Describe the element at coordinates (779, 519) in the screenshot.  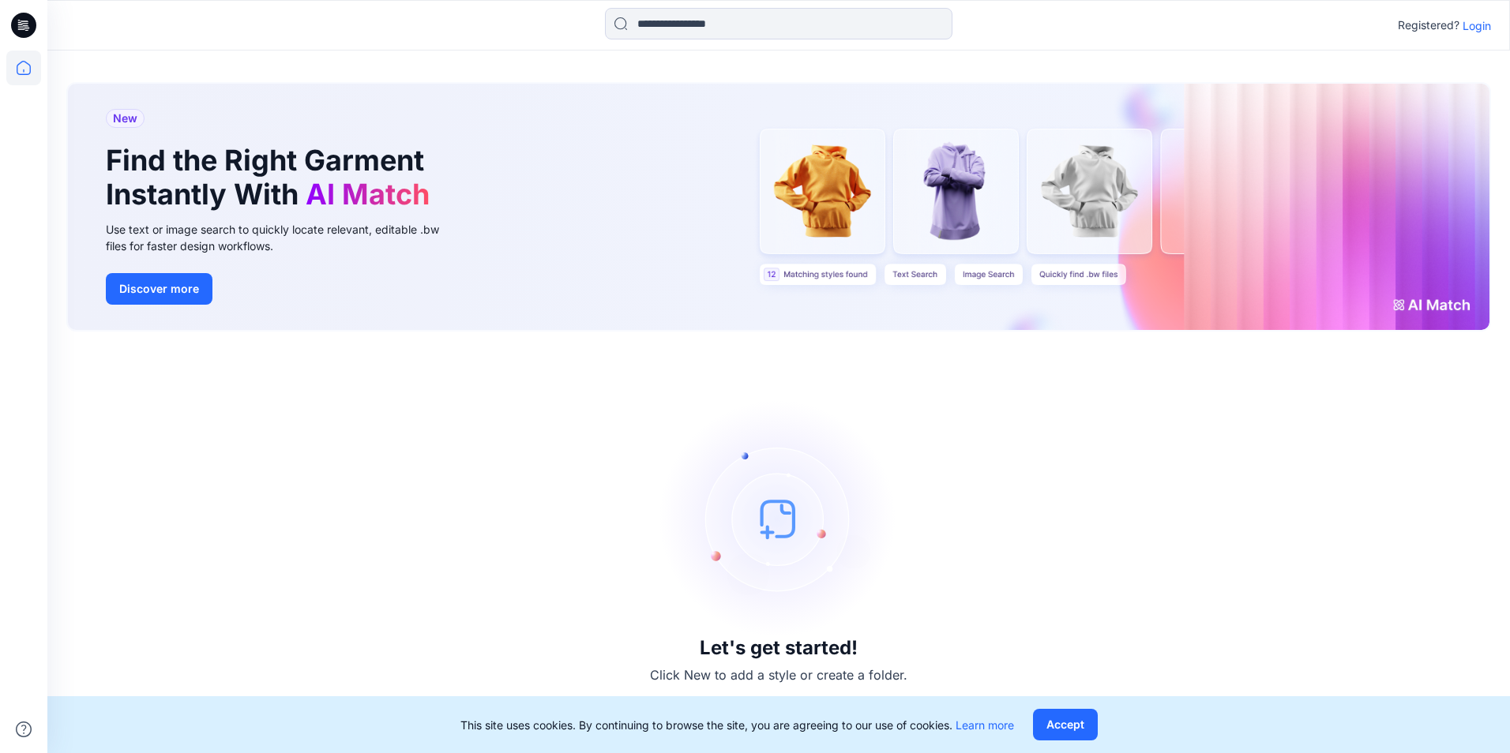
I see `img: empty-state-image.svg` at that location.